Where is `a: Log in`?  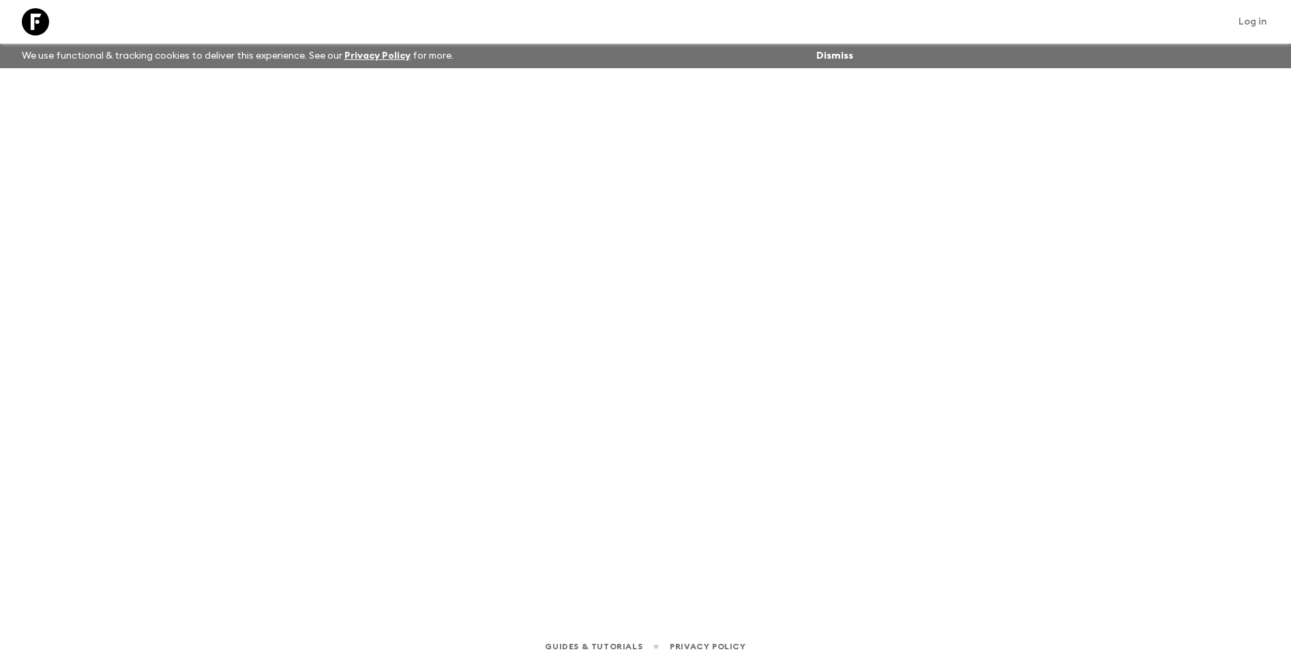 a: Log in is located at coordinates (1252, 22).